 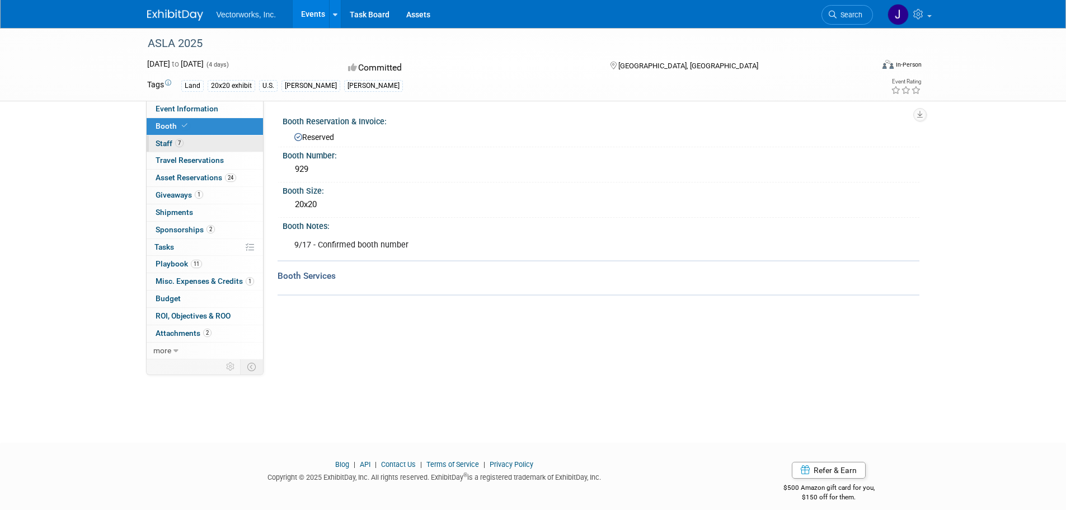 What do you see at coordinates (159, 85) in the screenshot?
I see `td: Tags` at bounding box center [159, 85].